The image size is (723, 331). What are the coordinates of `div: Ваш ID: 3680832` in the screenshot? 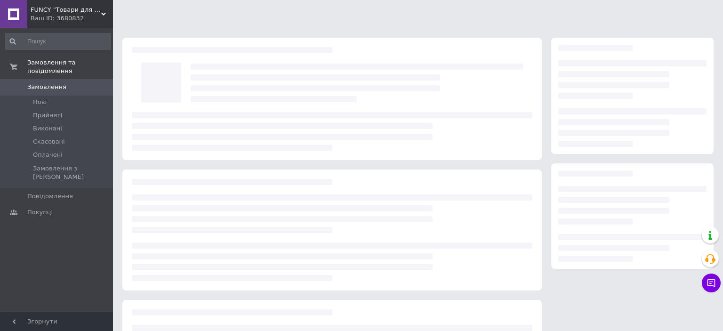 It's located at (72, 18).